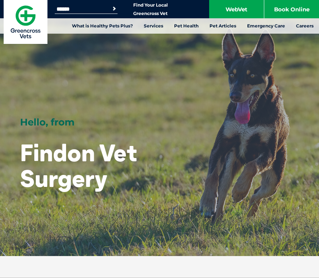 The width and height of the screenshot is (319, 278). Describe the element at coordinates (186, 26) in the screenshot. I see `a: Pet Health` at that location.